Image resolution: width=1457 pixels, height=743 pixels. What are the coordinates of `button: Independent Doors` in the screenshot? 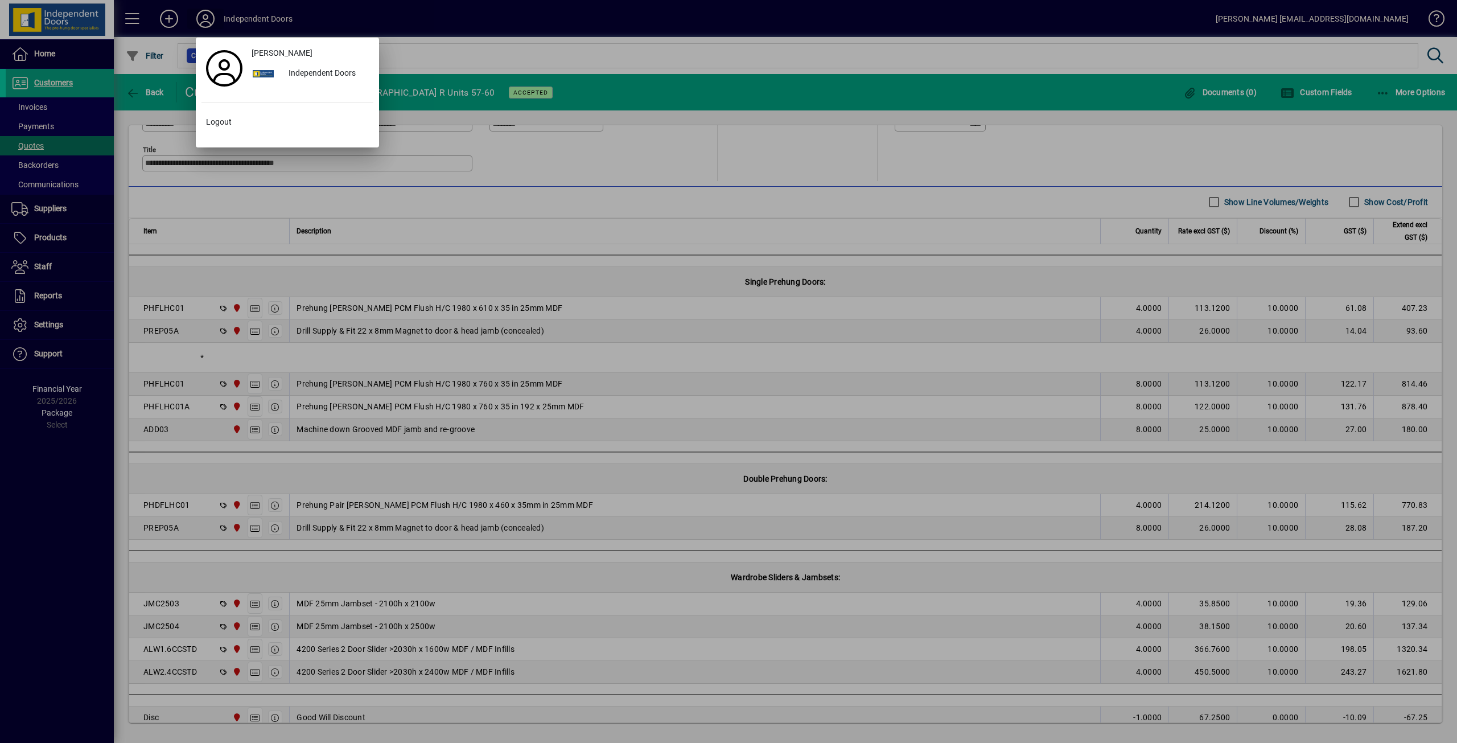 It's located at (310, 74).